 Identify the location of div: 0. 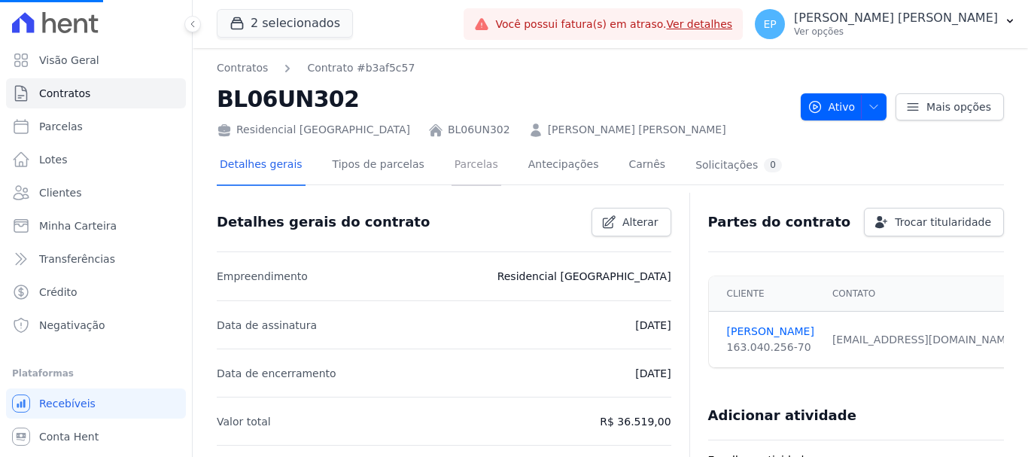
(773, 165).